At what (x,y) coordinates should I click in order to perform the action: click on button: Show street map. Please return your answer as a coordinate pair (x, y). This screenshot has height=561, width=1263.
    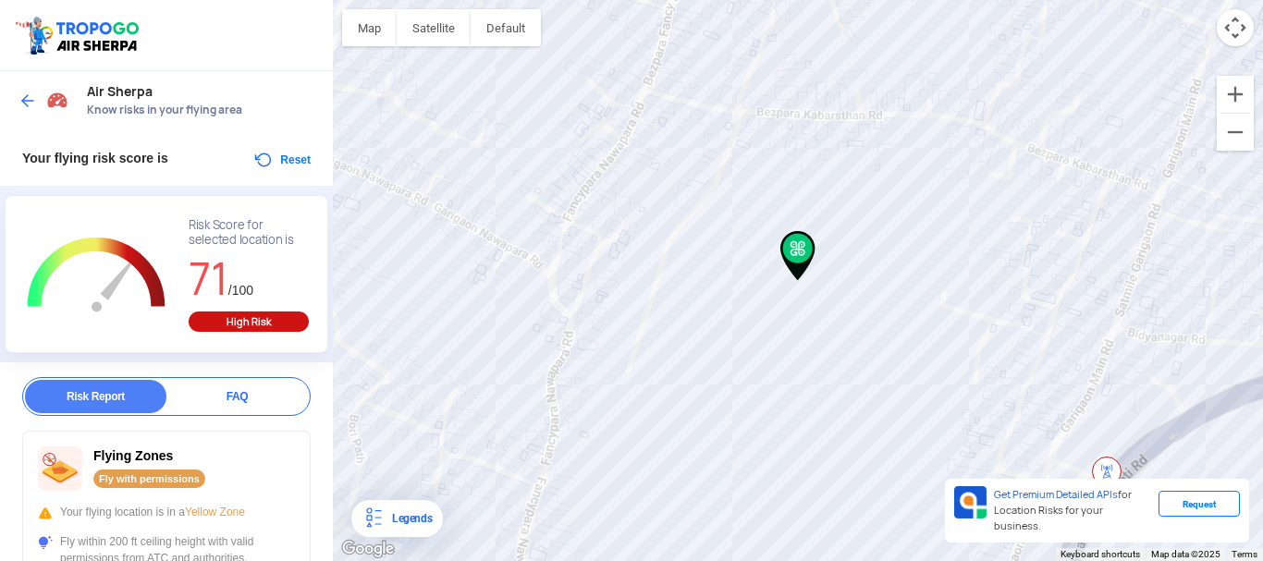
    Looking at the image, I should click on (369, 28).